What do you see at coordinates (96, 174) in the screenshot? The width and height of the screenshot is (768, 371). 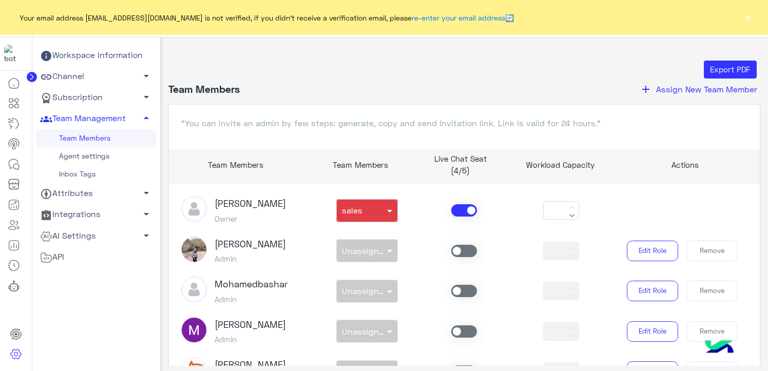 I see `a: Inbox Tags` at bounding box center [96, 174].